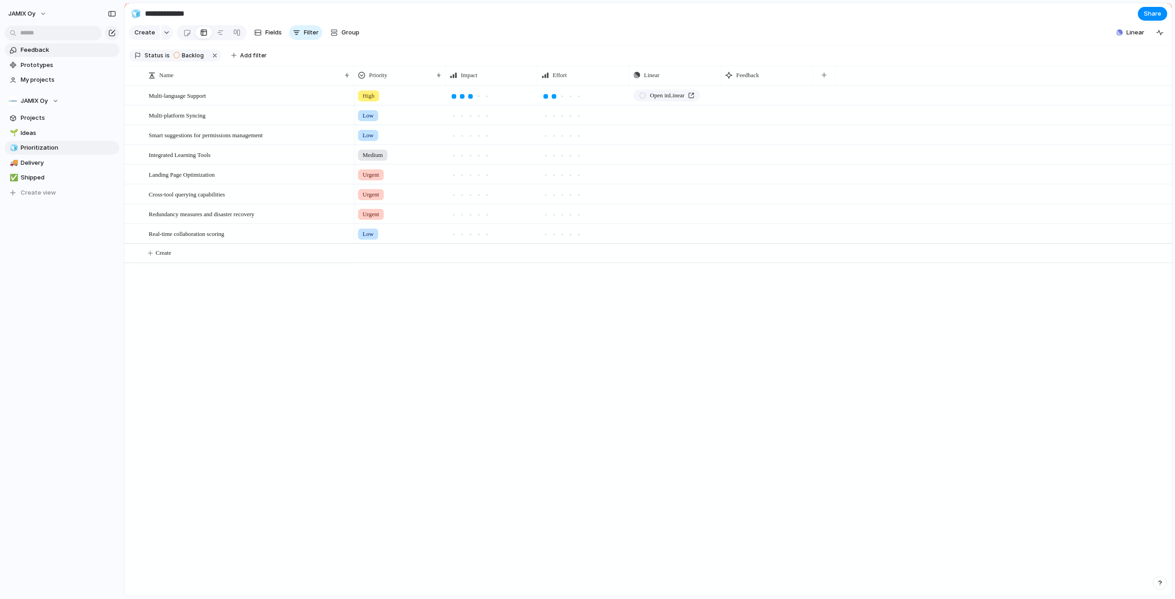 The width and height of the screenshot is (1175, 599). What do you see at coordinates (193, 56) in the screenshot?
I see `span: Backlog` at bounding box center [193, 56].